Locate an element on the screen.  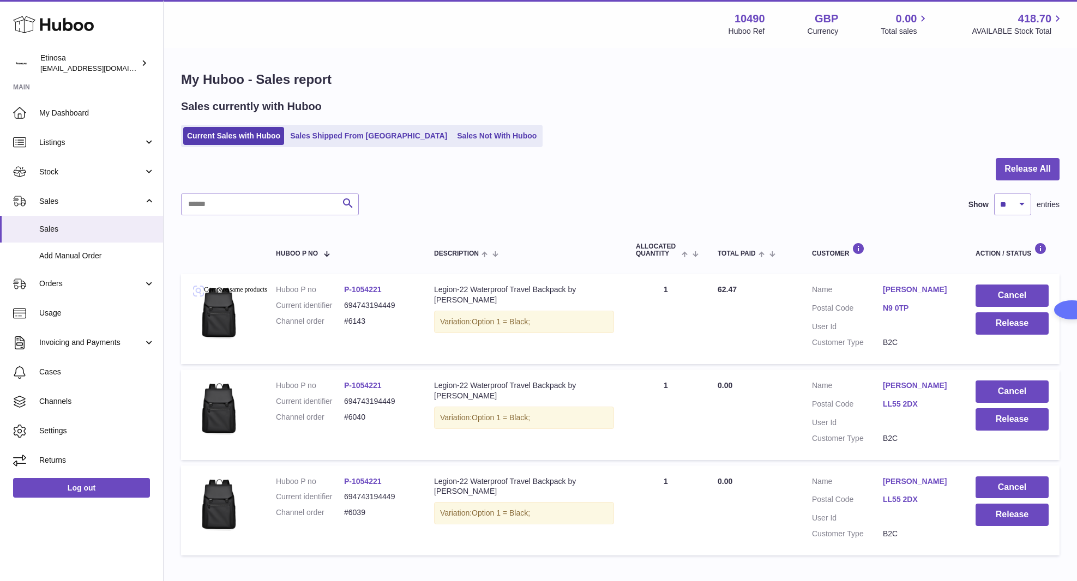
h2: Sales currently with Huboo is located at coordinates (251, 106).